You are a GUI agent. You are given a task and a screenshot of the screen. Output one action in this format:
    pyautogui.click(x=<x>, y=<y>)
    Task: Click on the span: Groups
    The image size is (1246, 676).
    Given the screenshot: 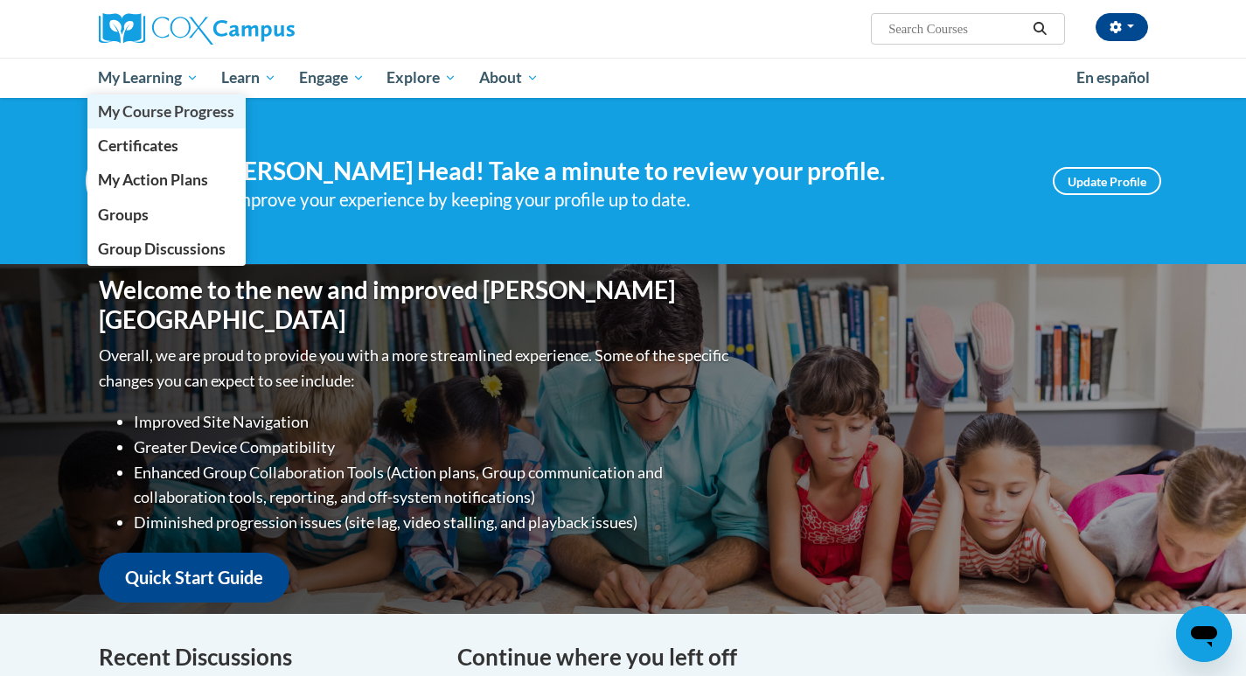 What is the action you would take?
    pyautogui.click(x=123, y=214)
    